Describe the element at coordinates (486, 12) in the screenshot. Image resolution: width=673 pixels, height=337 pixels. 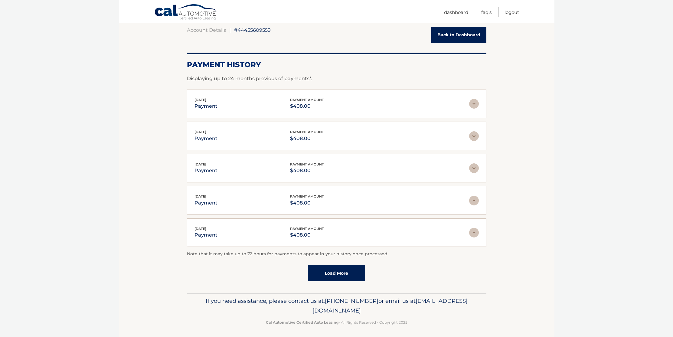
I see `a: FAQ's` at that location.